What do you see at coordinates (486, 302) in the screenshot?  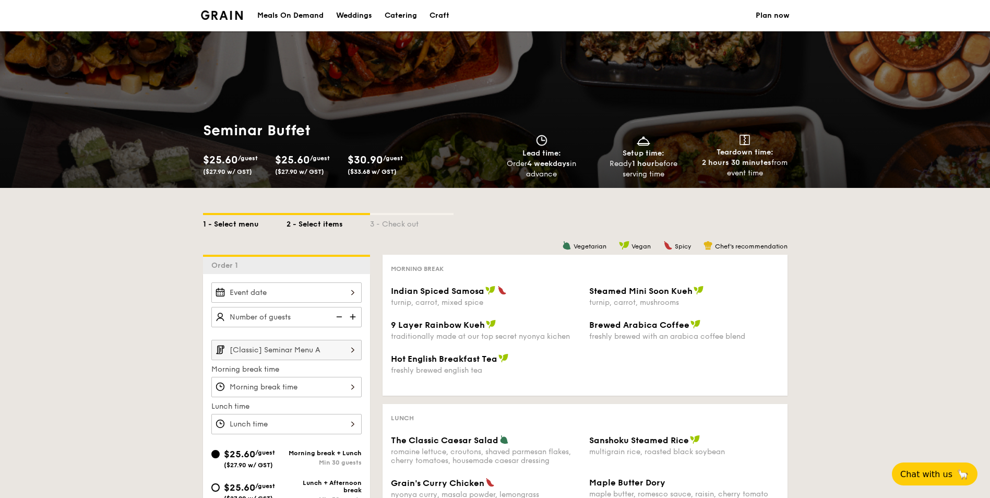 I see `div: turnip, carrot, mixed spice` at bounding box center [486, 302].